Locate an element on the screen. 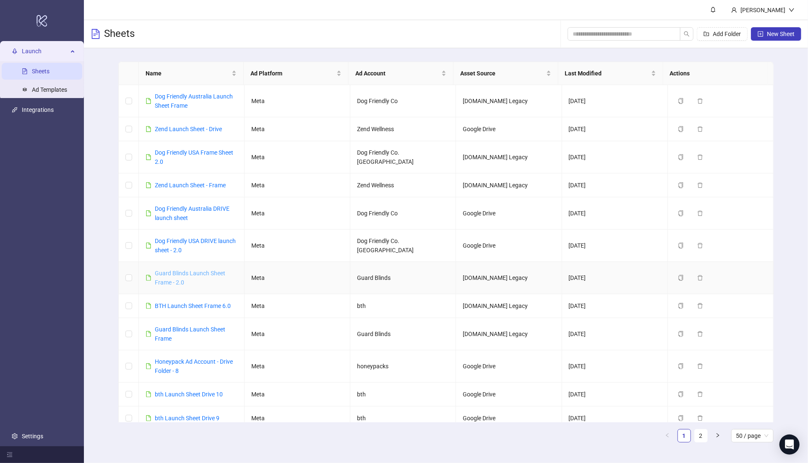 The height and width of the screenshot is (463, 808). td: honeypacks is located at coordinates (403, 367).